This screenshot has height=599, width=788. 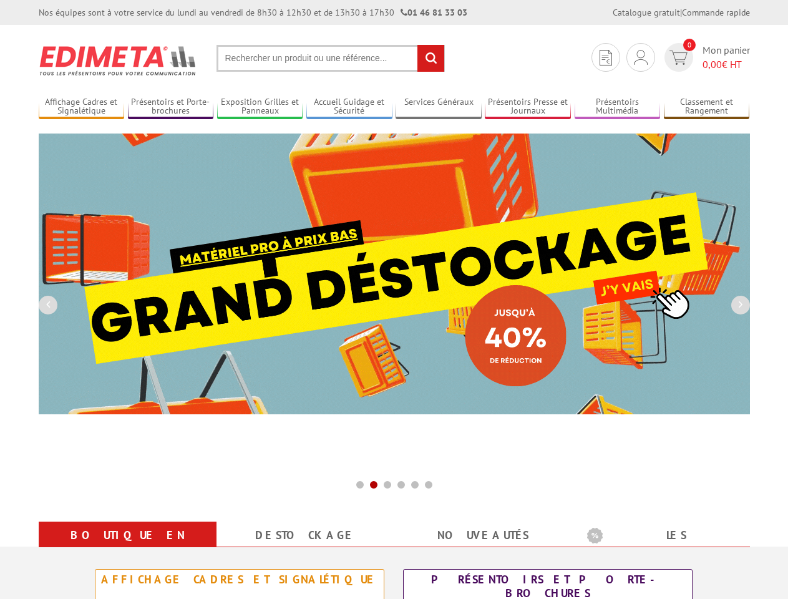 I want to click on span: € HT, so click(x=727, y=64).